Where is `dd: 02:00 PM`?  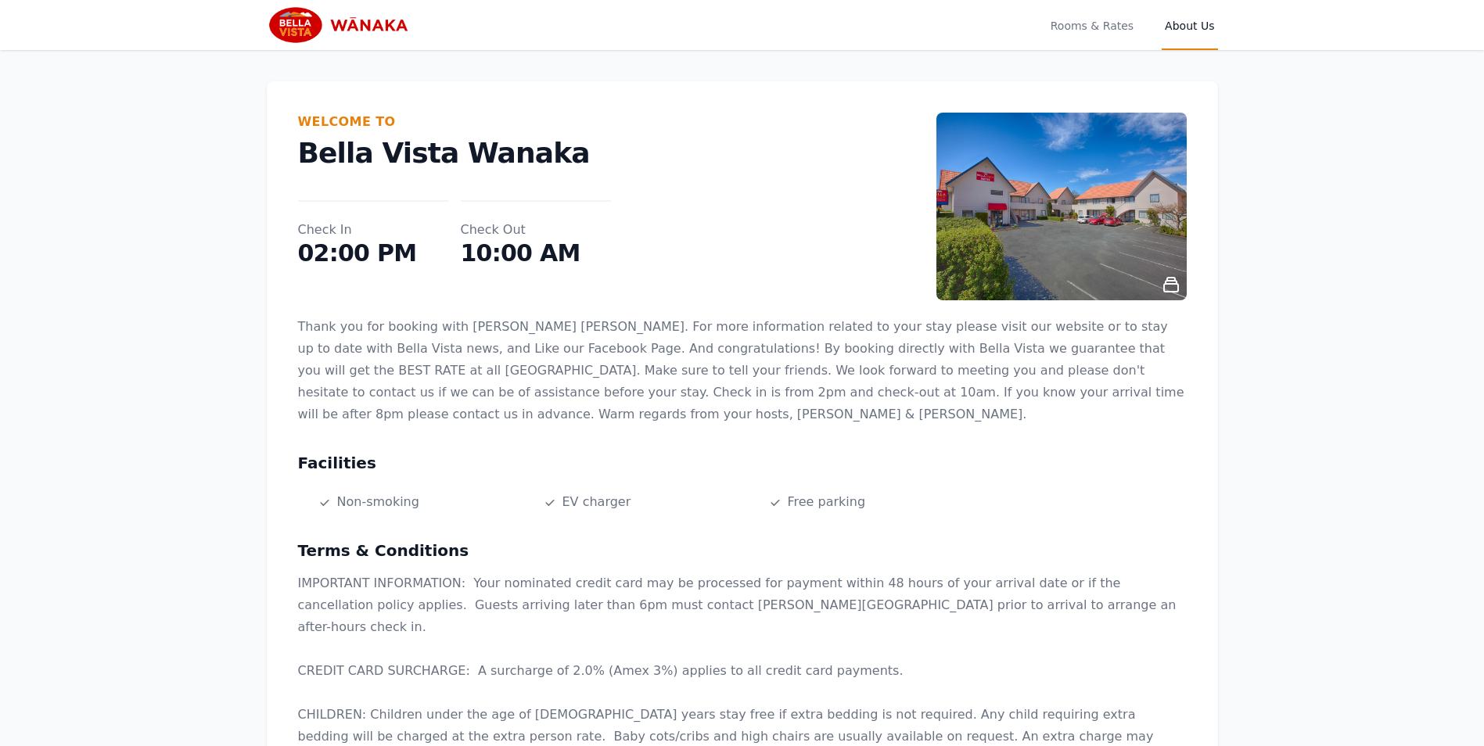 dd: 02:00 PM is located at coordinates (373, 254).